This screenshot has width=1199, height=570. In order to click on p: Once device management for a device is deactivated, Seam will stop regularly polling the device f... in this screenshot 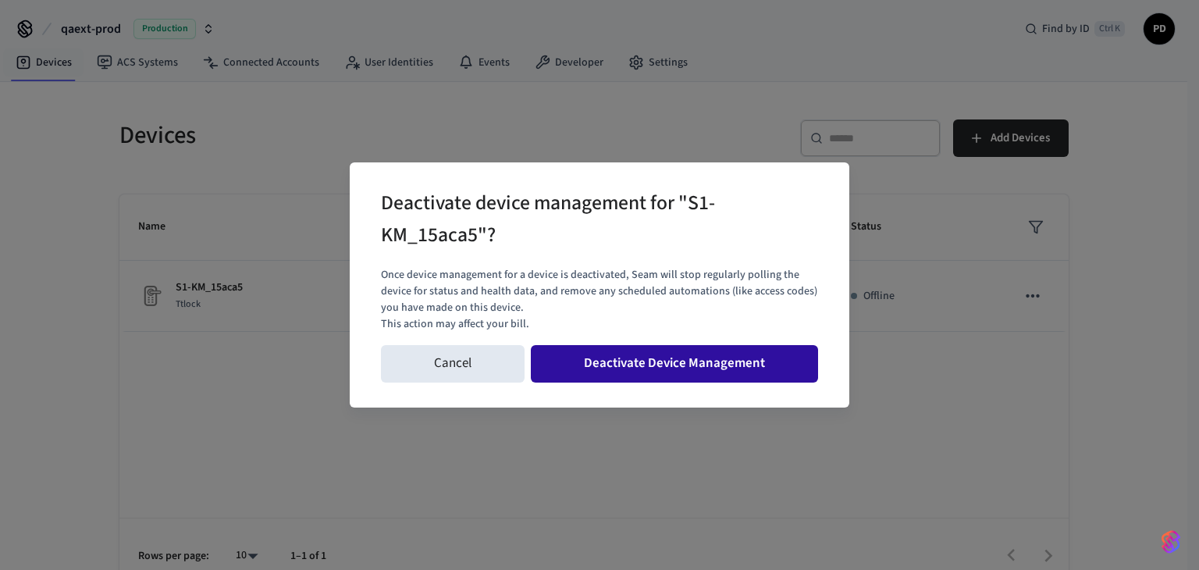, I will do `click(600, 291)`.